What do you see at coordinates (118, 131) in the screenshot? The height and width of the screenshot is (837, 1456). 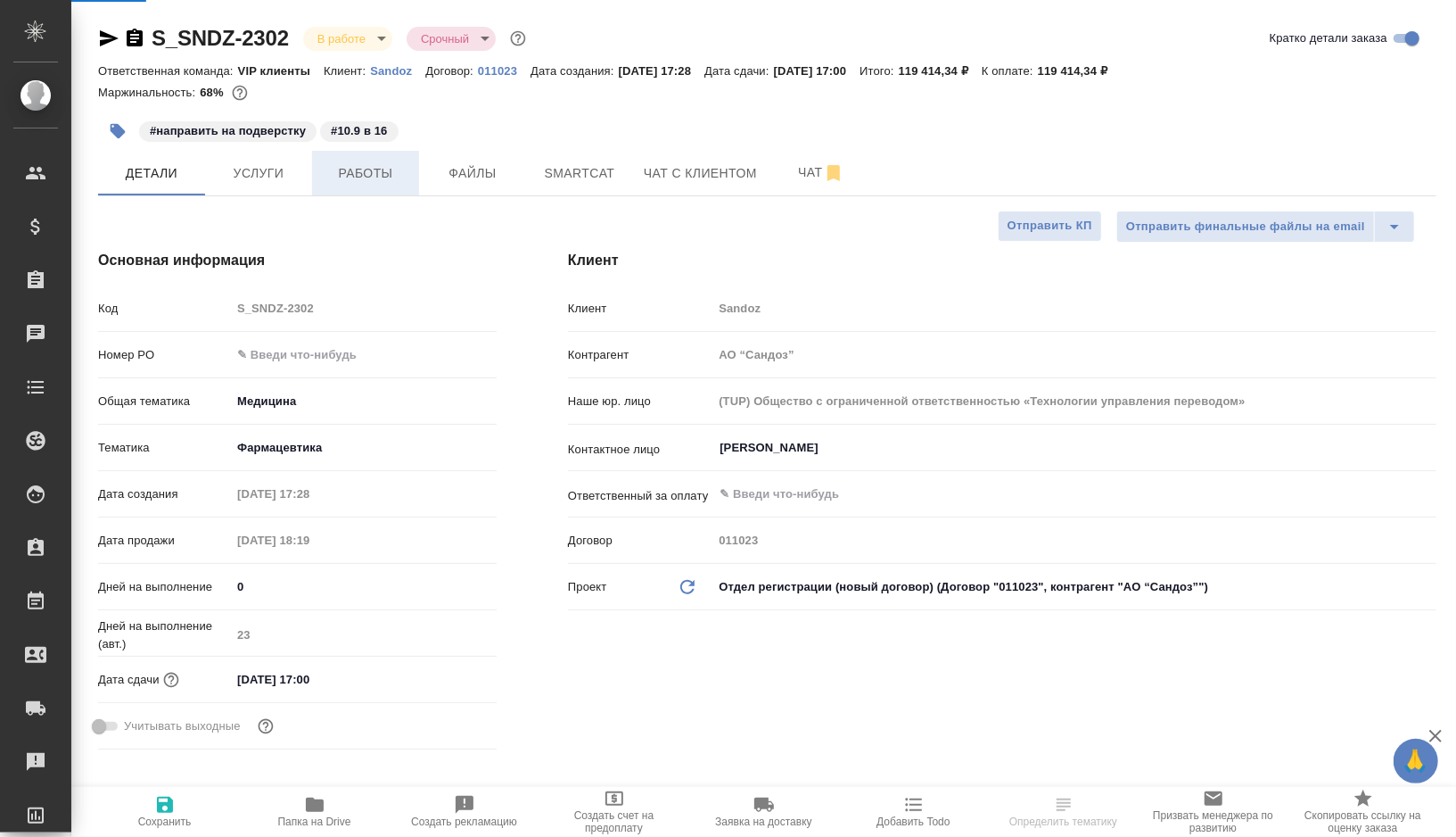 I see `button: Добавить тэг` at bounding box center [118, 131].